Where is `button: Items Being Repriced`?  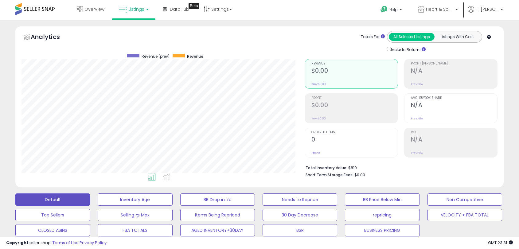
button: Items Being Repriced is located at coordinates (217, 215).